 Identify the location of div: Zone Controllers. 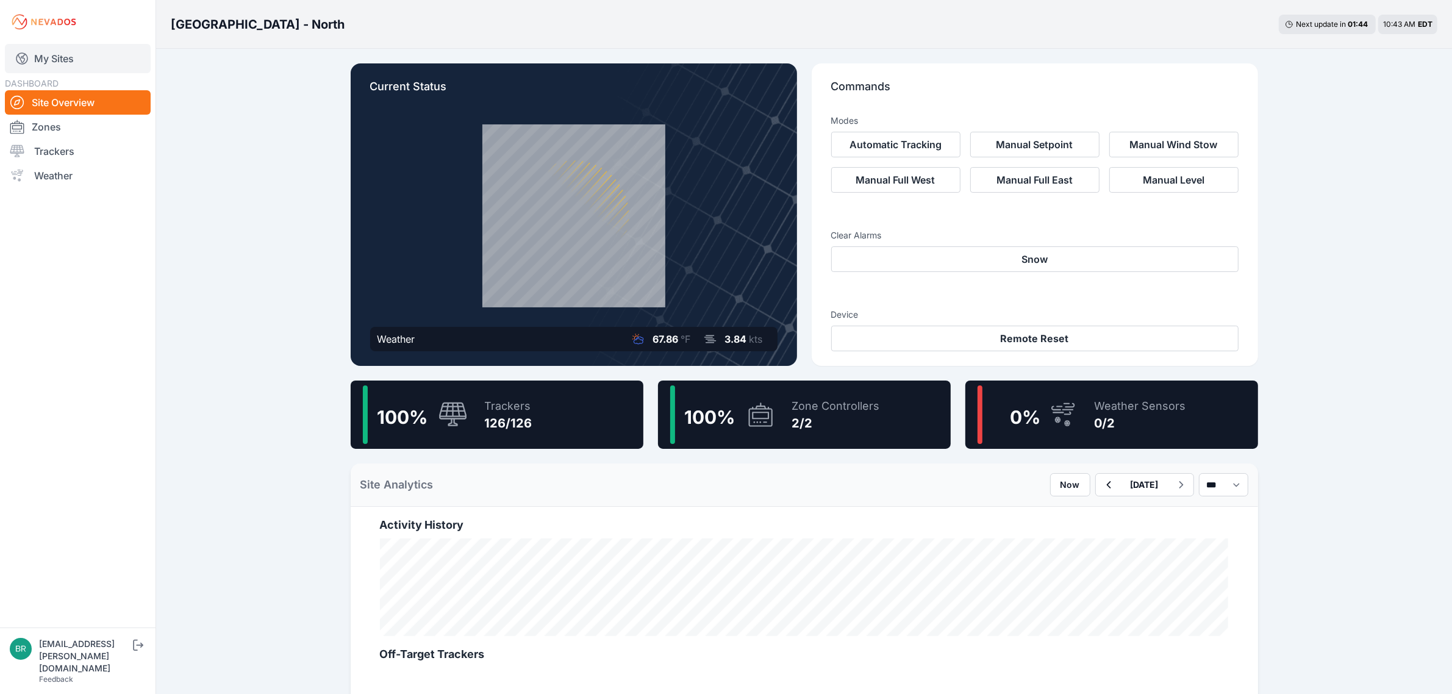
(836, 406).